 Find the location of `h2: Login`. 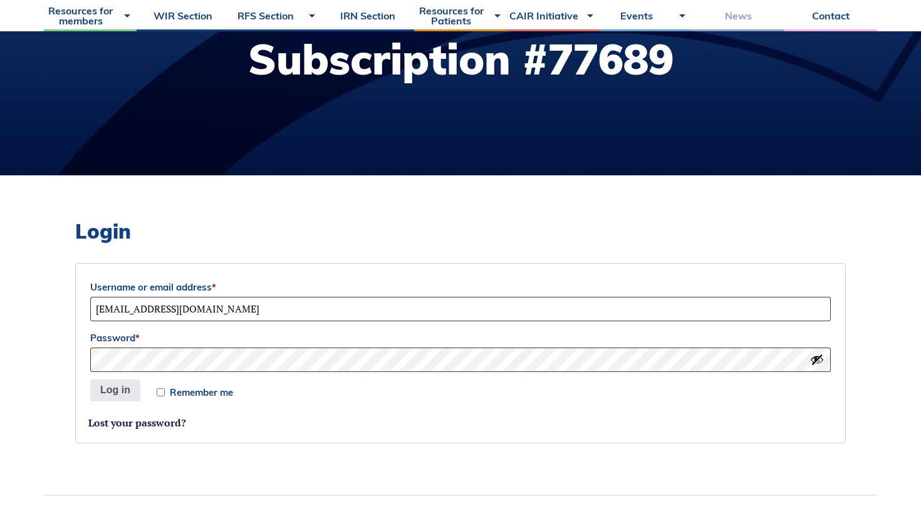

h2: Login is located at coordinates (461, 231).